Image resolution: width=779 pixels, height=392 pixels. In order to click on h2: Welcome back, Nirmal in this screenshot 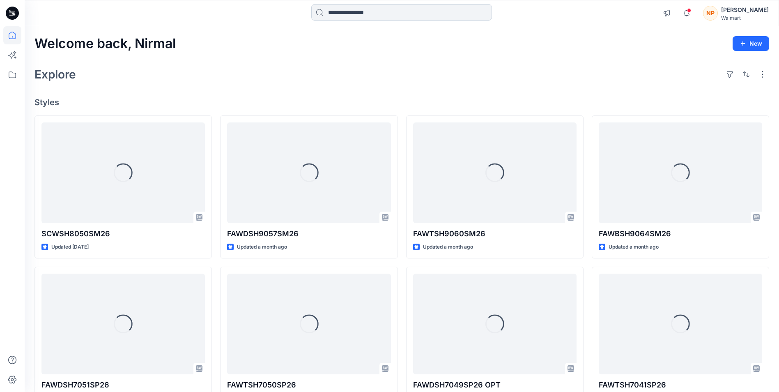, I will do `click(105, 44)`.